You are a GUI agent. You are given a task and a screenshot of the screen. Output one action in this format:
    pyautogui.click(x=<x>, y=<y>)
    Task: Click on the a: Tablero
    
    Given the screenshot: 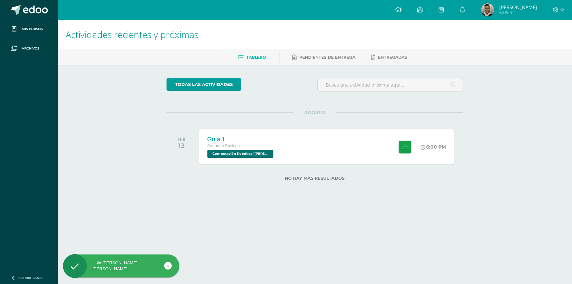 What is the action you would take?
    pyautogui.click(x=252, y=57)
    